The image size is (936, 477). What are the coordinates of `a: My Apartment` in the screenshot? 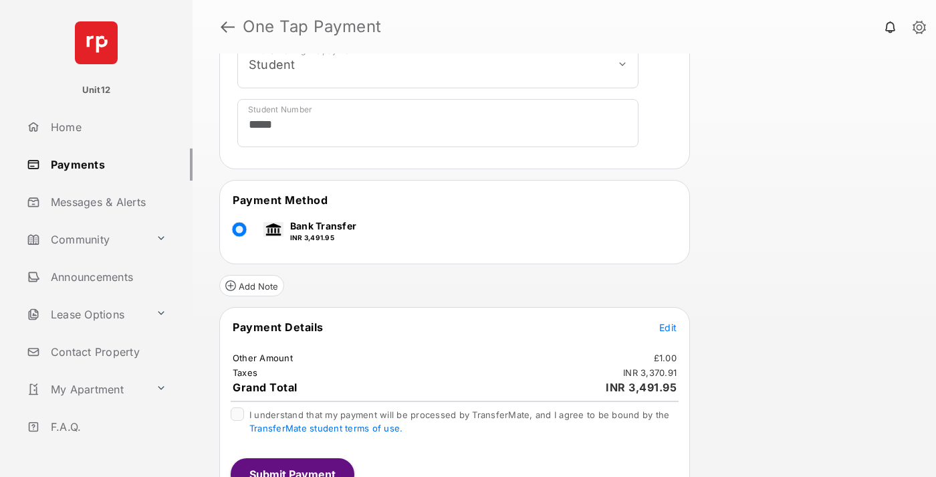 It's located at (86, 389).